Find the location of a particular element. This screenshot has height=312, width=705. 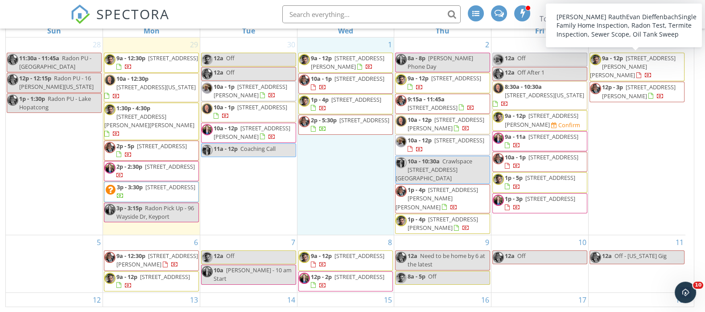

td: Go to October 6, 2025 is located at coordinates (152, 264).